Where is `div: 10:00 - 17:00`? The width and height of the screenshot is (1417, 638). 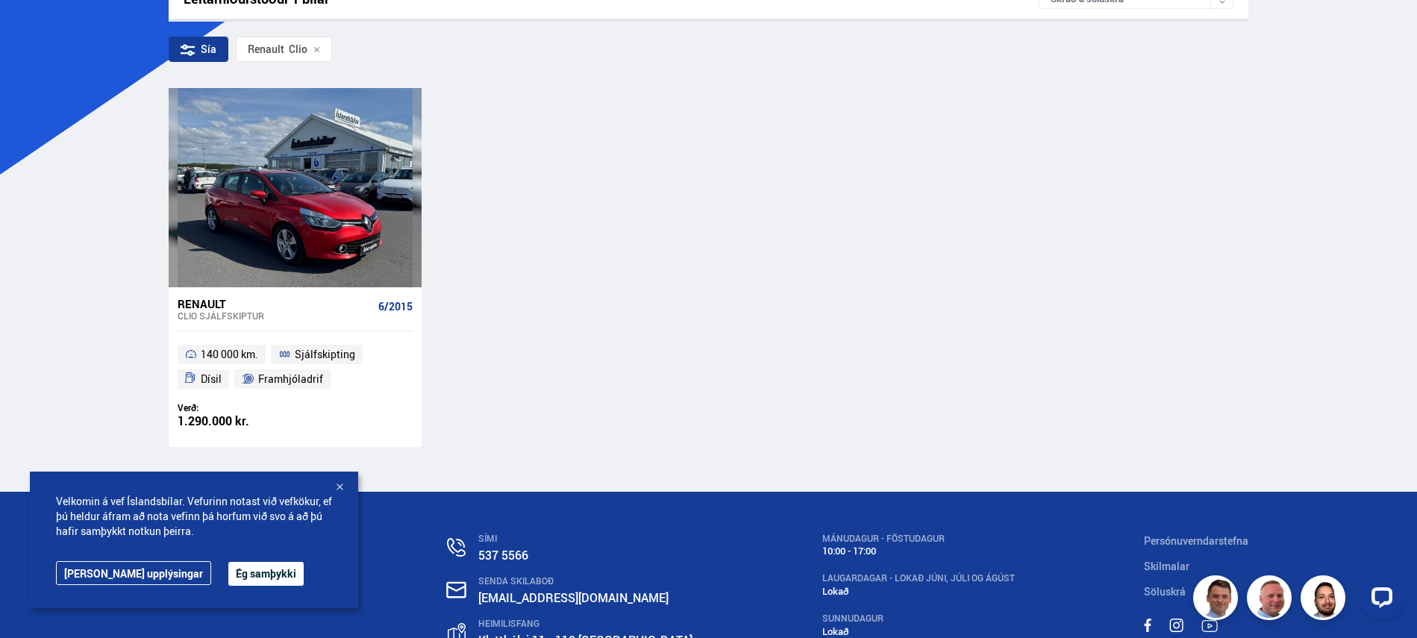
div: 10:00 - 17:00 is located at coordinates (918, 551).